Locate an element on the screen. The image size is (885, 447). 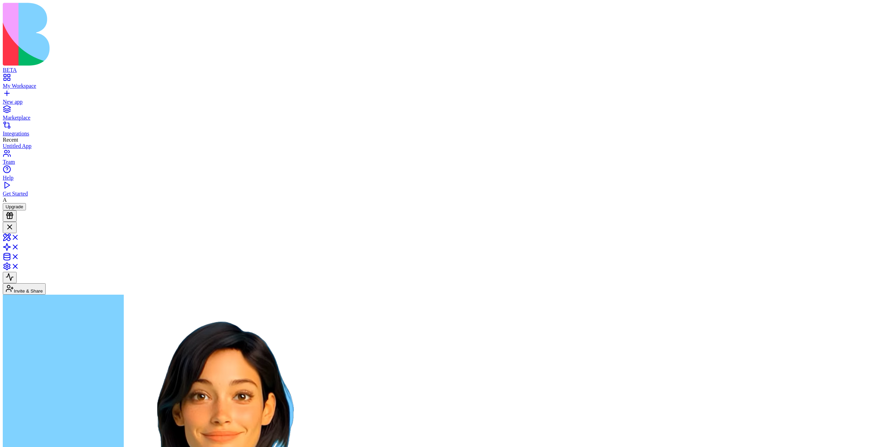
a: Team is located at coordinates (443, 159).